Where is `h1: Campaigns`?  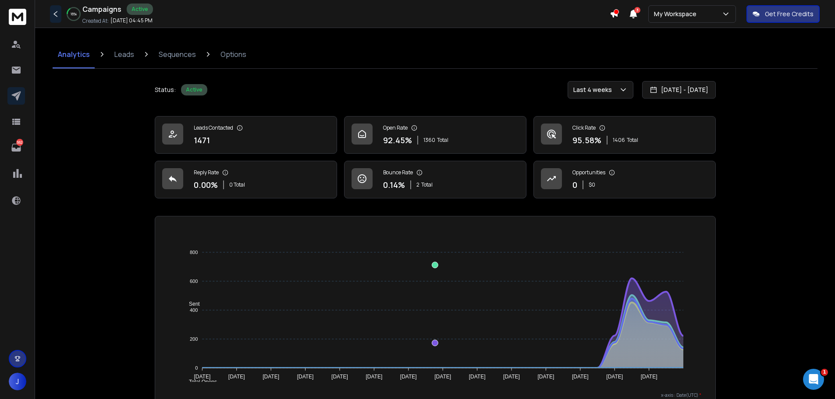 h1: Campaigns is located at coordinates (102, 9).